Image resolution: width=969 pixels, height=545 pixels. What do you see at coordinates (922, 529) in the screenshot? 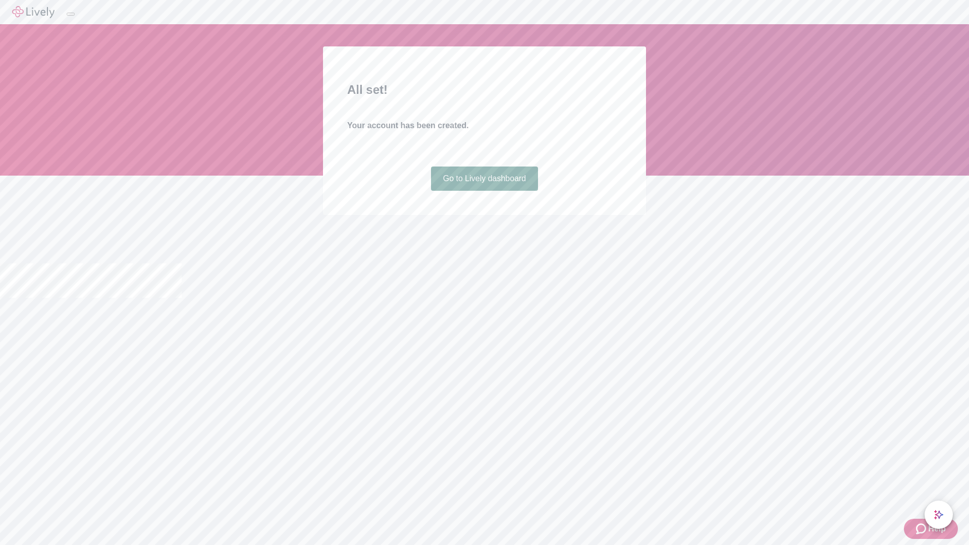
I see `svg: Zendesk support icon` at bounding box center [922, 529].